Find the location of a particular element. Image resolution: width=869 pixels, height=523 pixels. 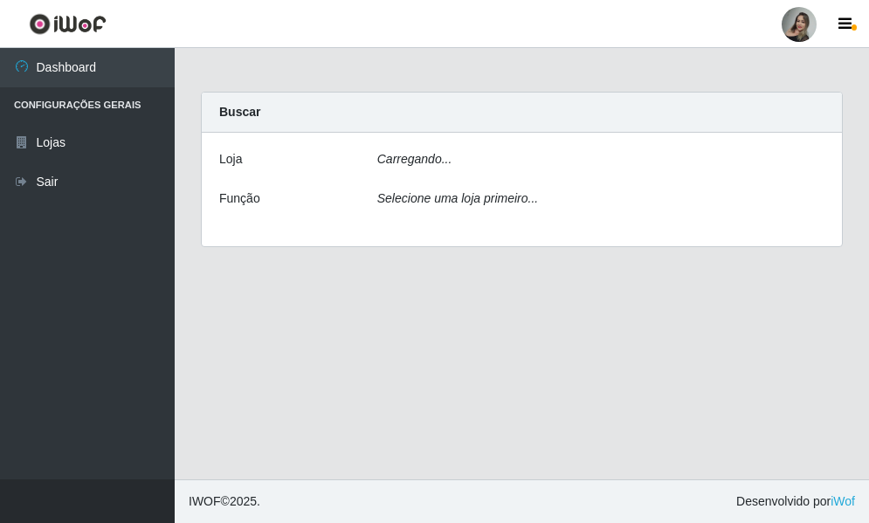

span: © 2025 . is located at coordinates (224, 501).